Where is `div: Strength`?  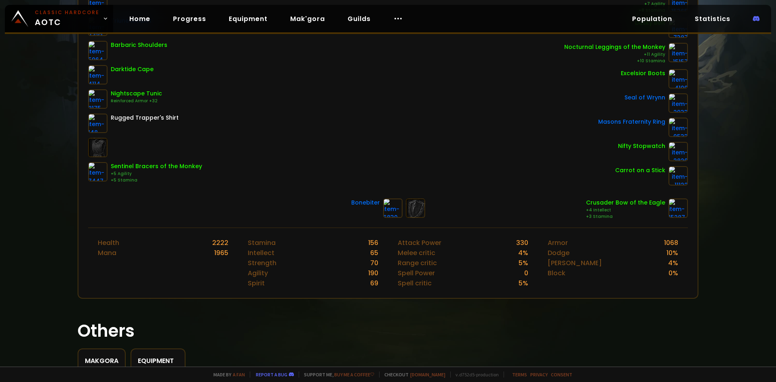 div: Strength is located at coordinates (262, 263).